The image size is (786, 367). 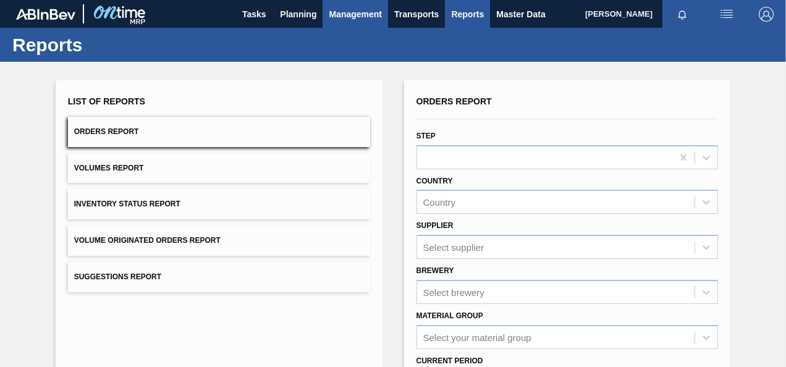 What do you see at coordinates (426, 136) in the screenshot?
I see `label: Step` at bounding box center [426, 136].